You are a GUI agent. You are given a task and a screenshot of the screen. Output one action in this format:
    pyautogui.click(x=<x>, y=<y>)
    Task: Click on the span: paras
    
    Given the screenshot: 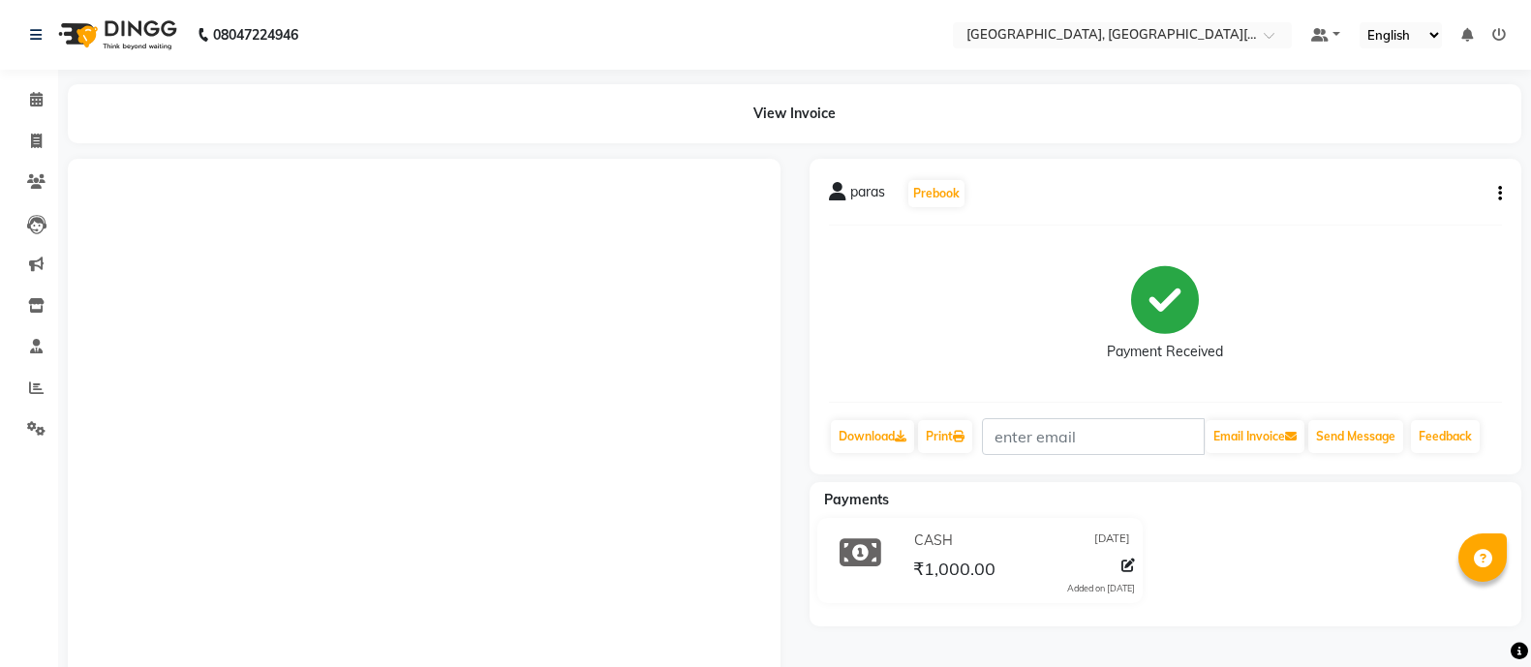 What is the action you would take?
    pyautogui.click(x=868, y=196)
    